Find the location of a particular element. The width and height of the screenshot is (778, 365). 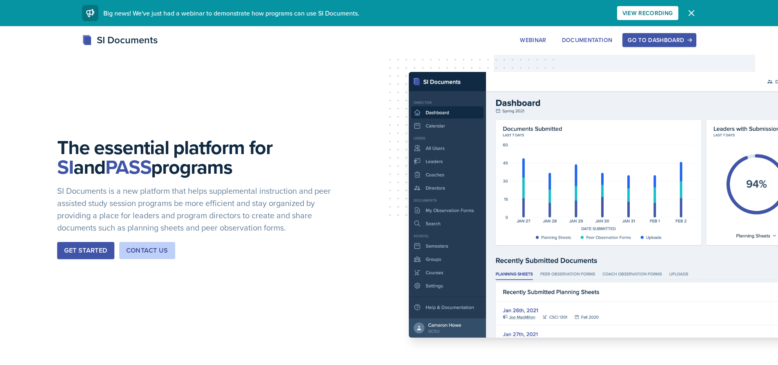

div: Contact Us is located at coordinates (147, 250).